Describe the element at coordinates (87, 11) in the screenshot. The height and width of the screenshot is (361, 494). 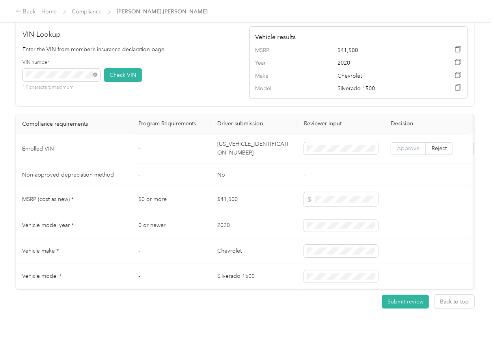
I see `a: Compliance` at that location.